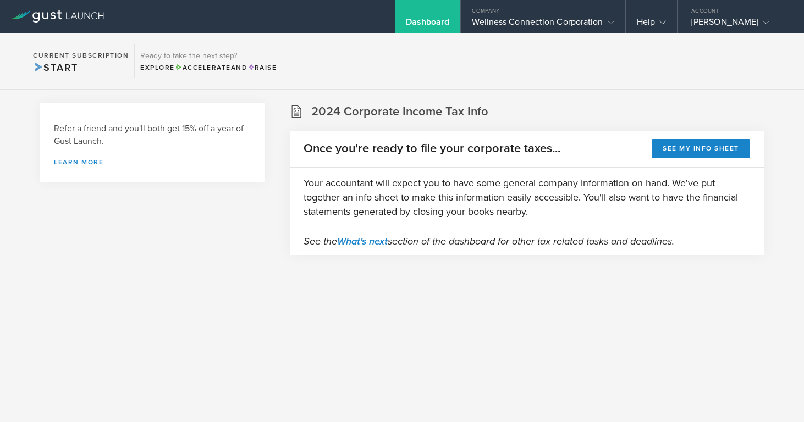  Describe the element at coordinates (262, 68) in the screenshot. I see `span: Raise` at that location.